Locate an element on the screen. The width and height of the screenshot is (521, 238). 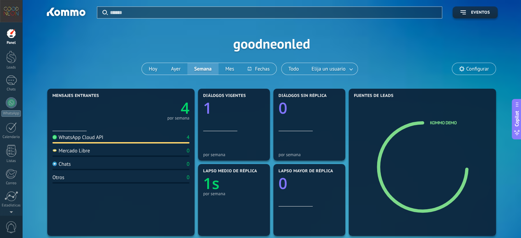
button: Todo is located at coordinates (294, 69).